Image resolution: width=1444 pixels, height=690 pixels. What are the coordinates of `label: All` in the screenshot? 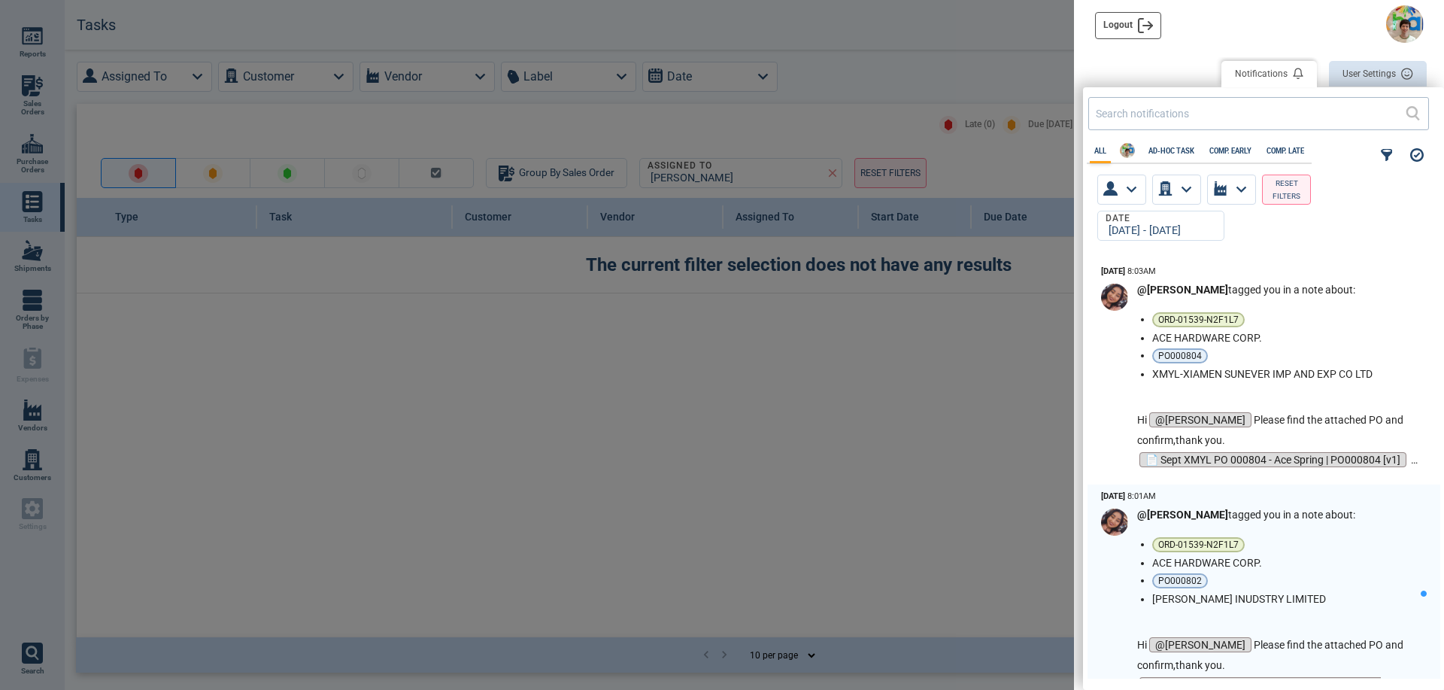 It's located at (1100, 150).